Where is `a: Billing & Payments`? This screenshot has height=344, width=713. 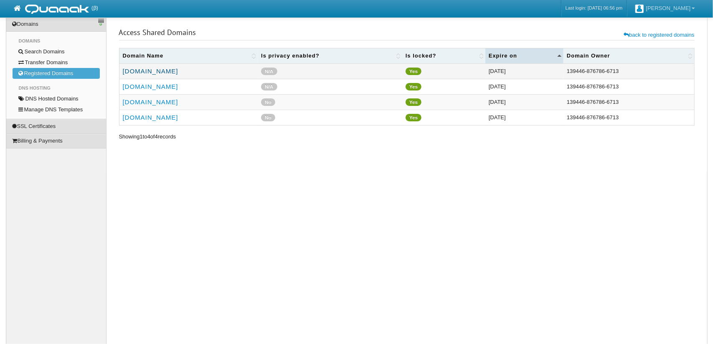
a: Billing & Payments is located at coordinates (56, 141).